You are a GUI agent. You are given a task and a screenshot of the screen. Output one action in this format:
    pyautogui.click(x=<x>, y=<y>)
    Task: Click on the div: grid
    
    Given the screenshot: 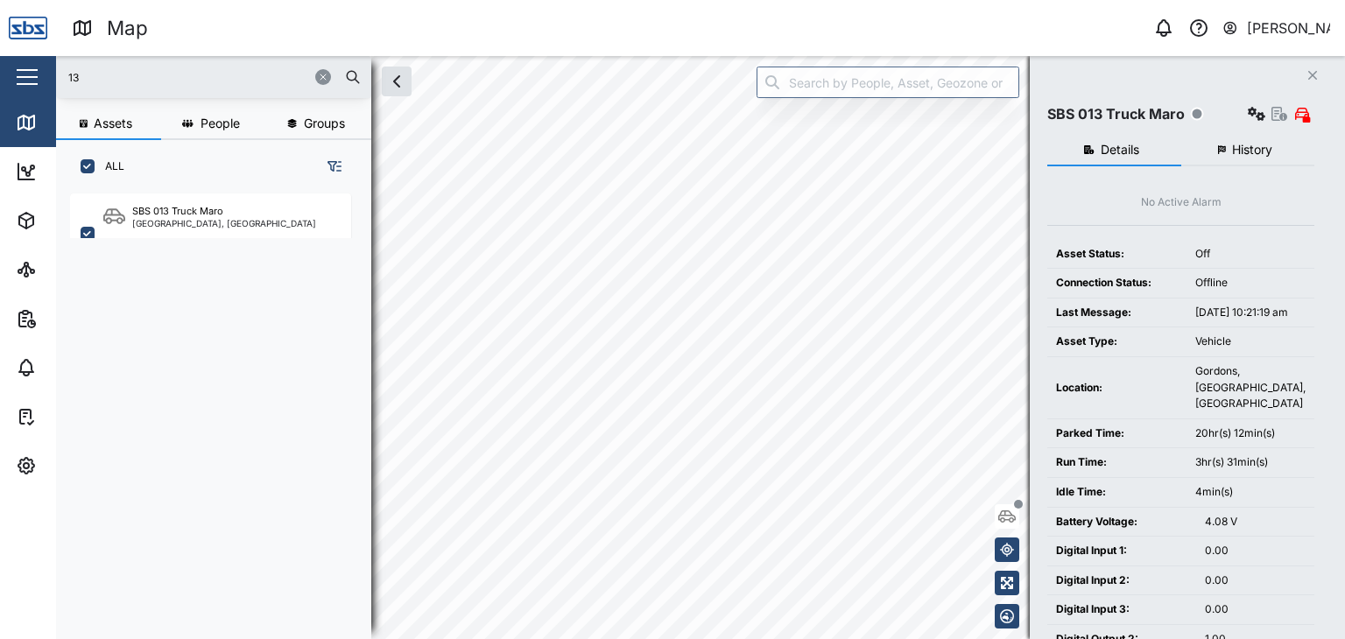 What is the action you would take?
    pyautogui.click(x=220, y=406)
    